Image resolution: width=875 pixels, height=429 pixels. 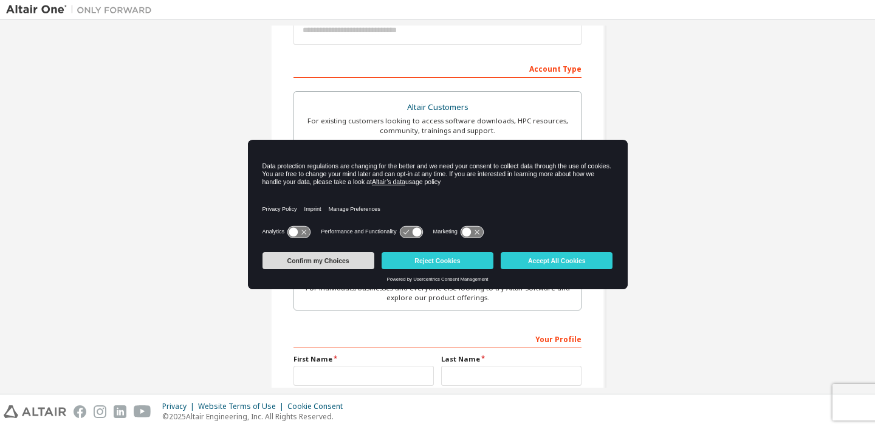 I want to click on img: altair_logo.svg, so click(x=35, y=411).